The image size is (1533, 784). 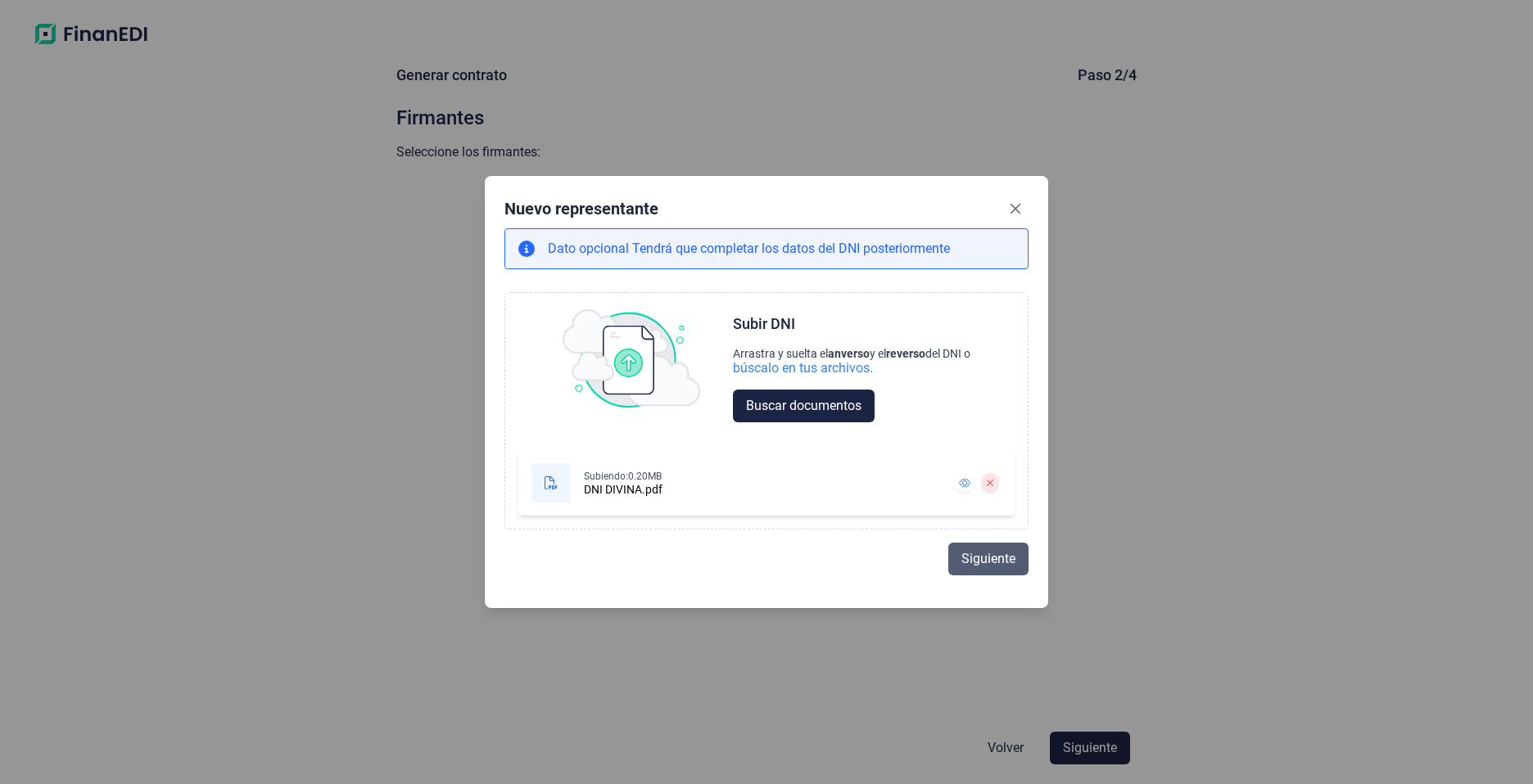 What do you see at coordinates (905, 353) in the screenshot?
I see `b: reverso` at bounding box center [905, 353].